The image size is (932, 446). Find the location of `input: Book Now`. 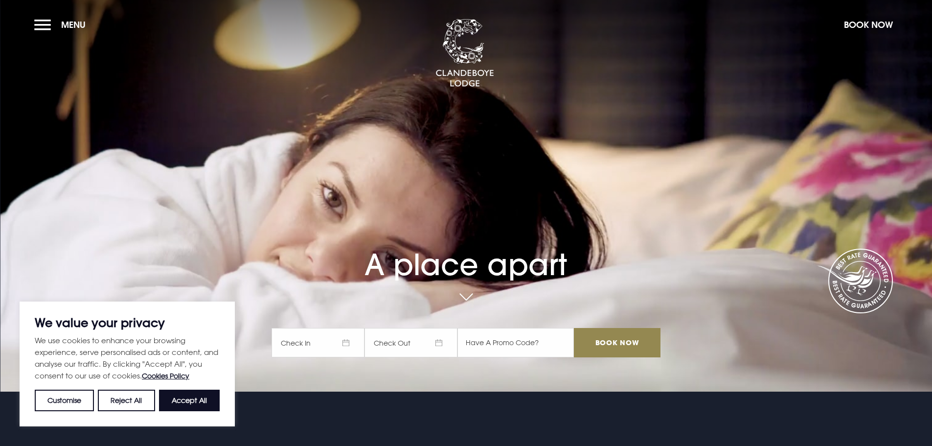

input: Book Now is located at coordinates (617, 342).